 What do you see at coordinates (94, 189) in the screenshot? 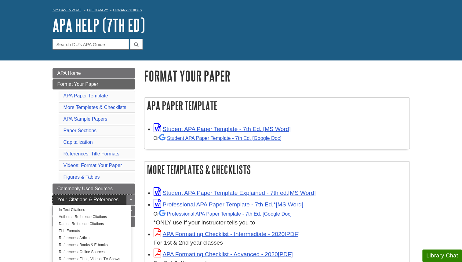
I see `a: Commonly Used Sources` at bounding box center [94, 189].